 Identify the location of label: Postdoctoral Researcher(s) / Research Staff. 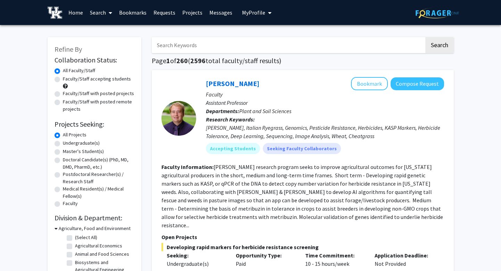
(99, 178).